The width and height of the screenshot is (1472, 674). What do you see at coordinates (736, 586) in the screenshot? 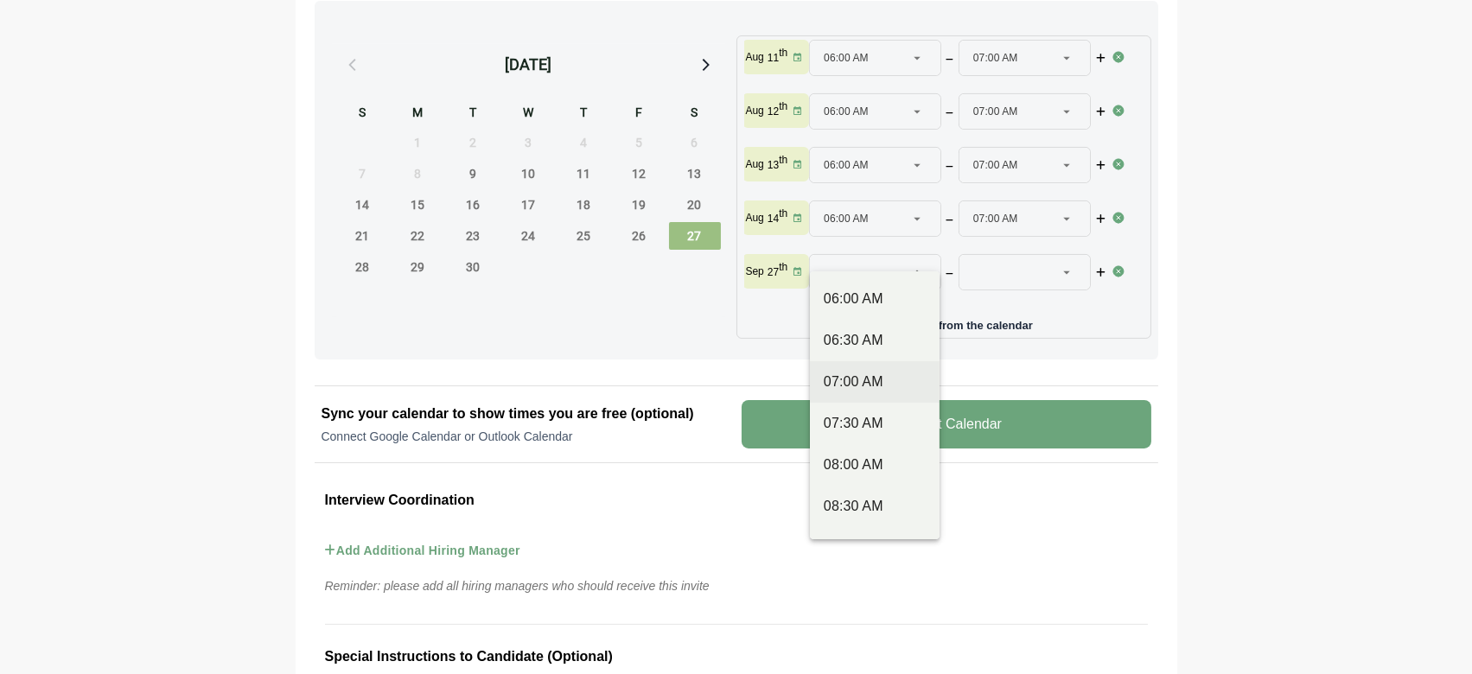
I see `p: Reminder: please add all hiring managers who should receive this invite` at bounding box center [736, 586].